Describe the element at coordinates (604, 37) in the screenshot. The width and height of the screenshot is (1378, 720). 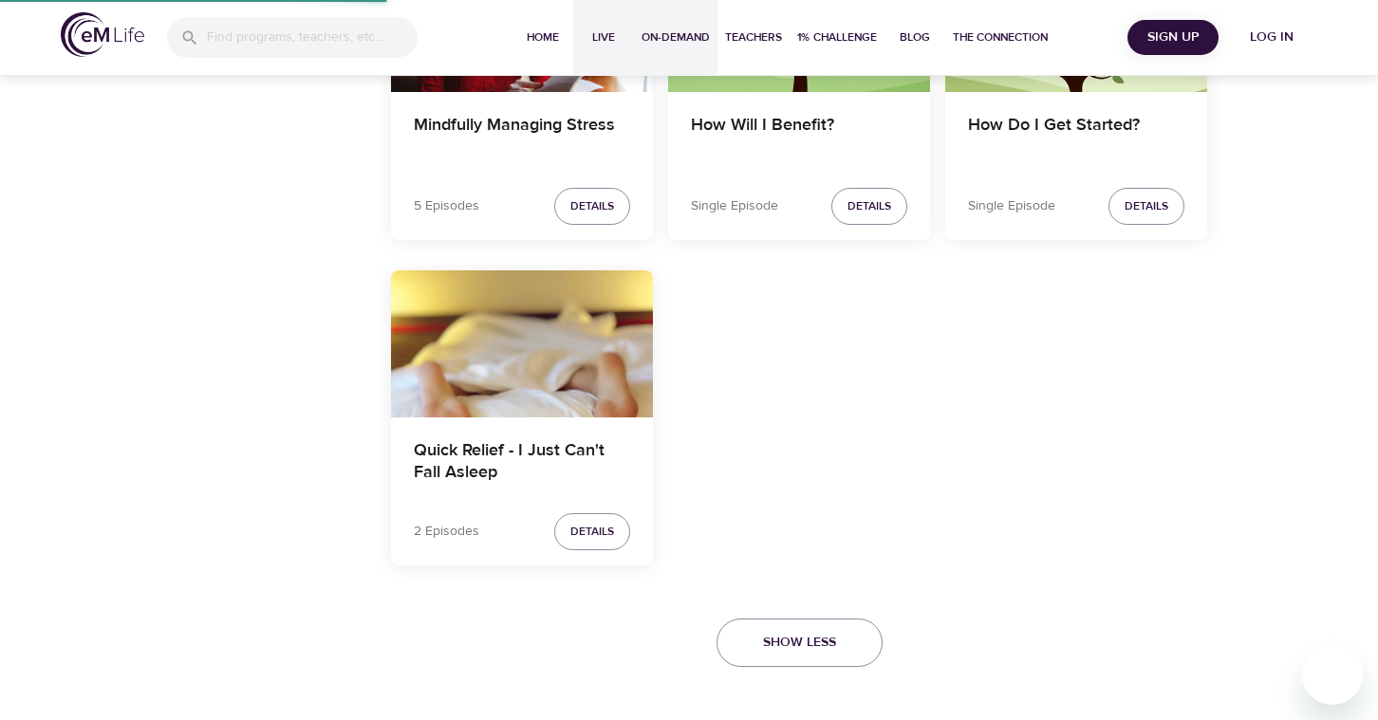
I see `span: Live` at that location.